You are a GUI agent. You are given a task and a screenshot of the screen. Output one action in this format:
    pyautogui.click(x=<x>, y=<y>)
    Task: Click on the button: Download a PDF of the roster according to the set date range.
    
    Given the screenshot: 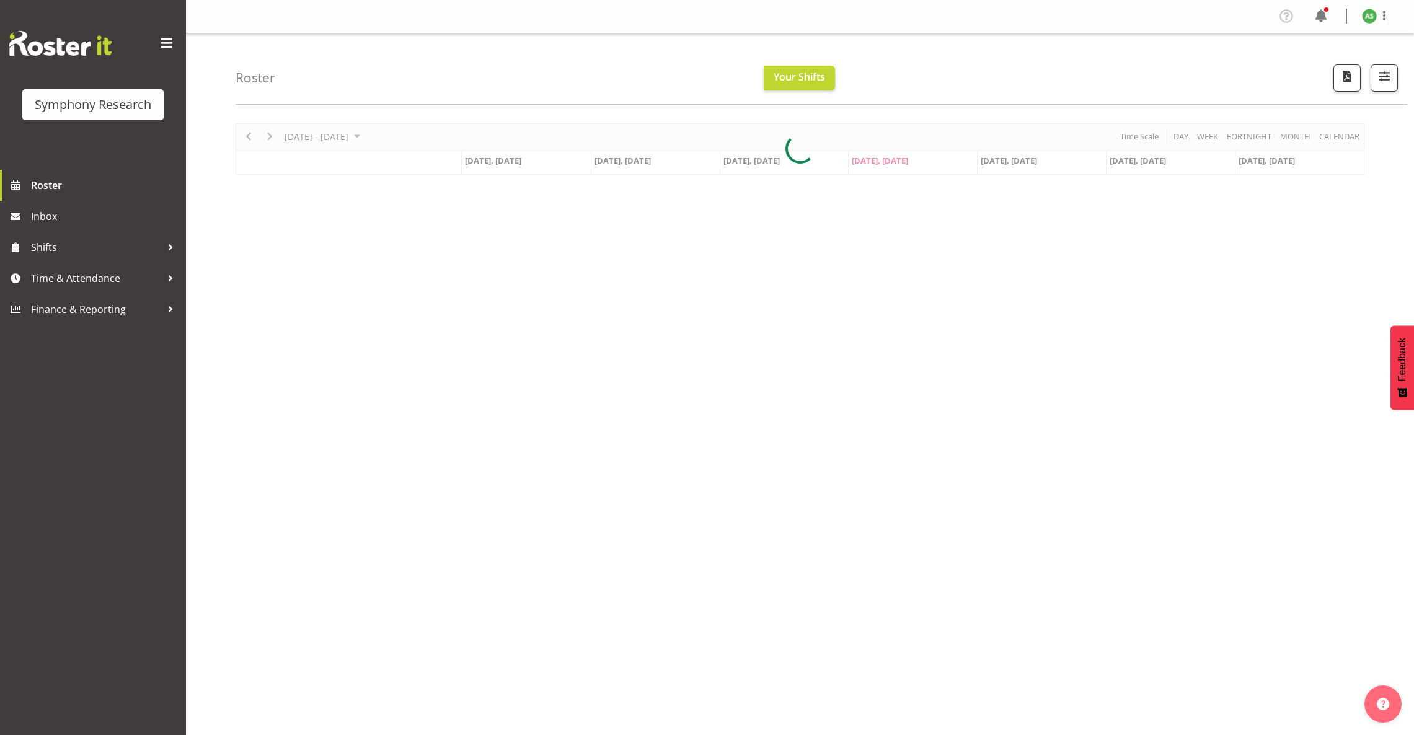 What is the action you would take?
    pyautogui.click(x=1347, y=78)
    